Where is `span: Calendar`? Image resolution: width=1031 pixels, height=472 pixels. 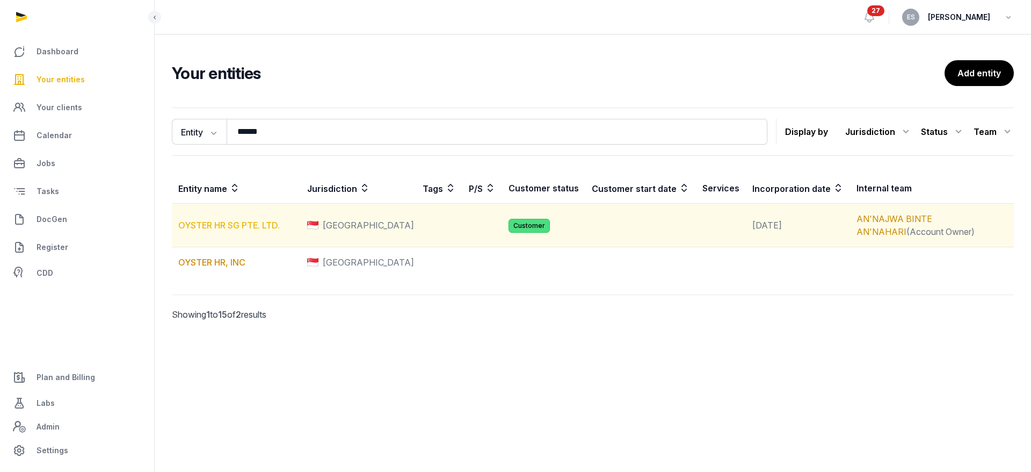
span: Calendar is located at coordinates (54, 135).